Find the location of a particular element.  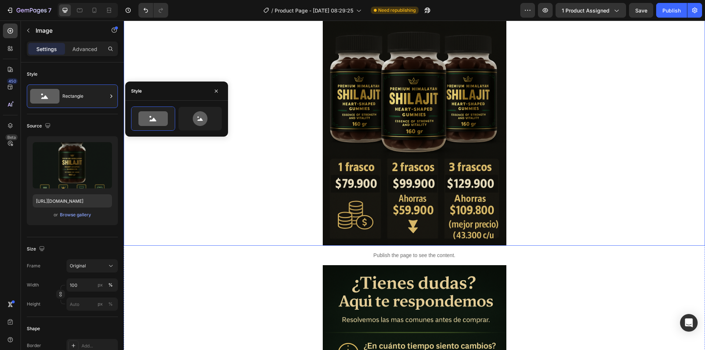

p: Settings is located at coordinates (47, 49).